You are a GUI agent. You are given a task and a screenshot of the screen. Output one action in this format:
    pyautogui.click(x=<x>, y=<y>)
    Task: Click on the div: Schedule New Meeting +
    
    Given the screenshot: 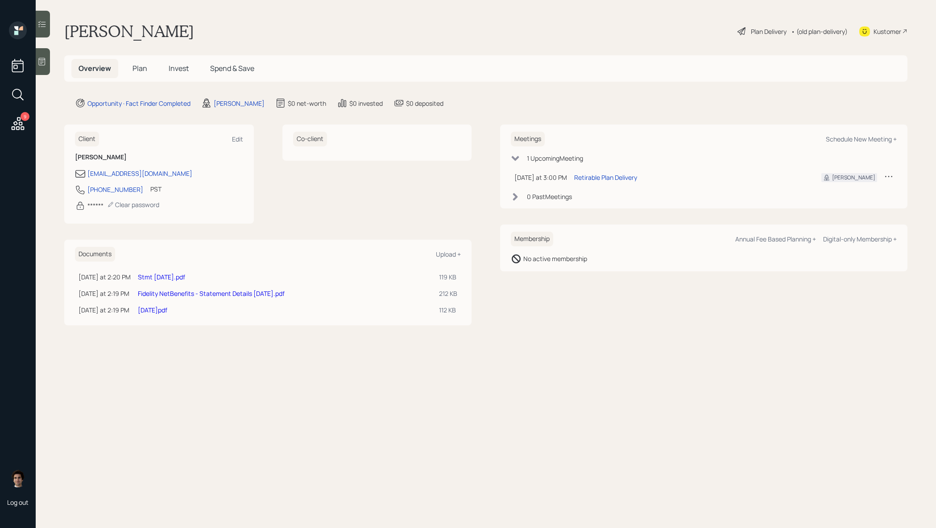 What is the action you would take?
    pyautogui.click(x=861, y=139)
    